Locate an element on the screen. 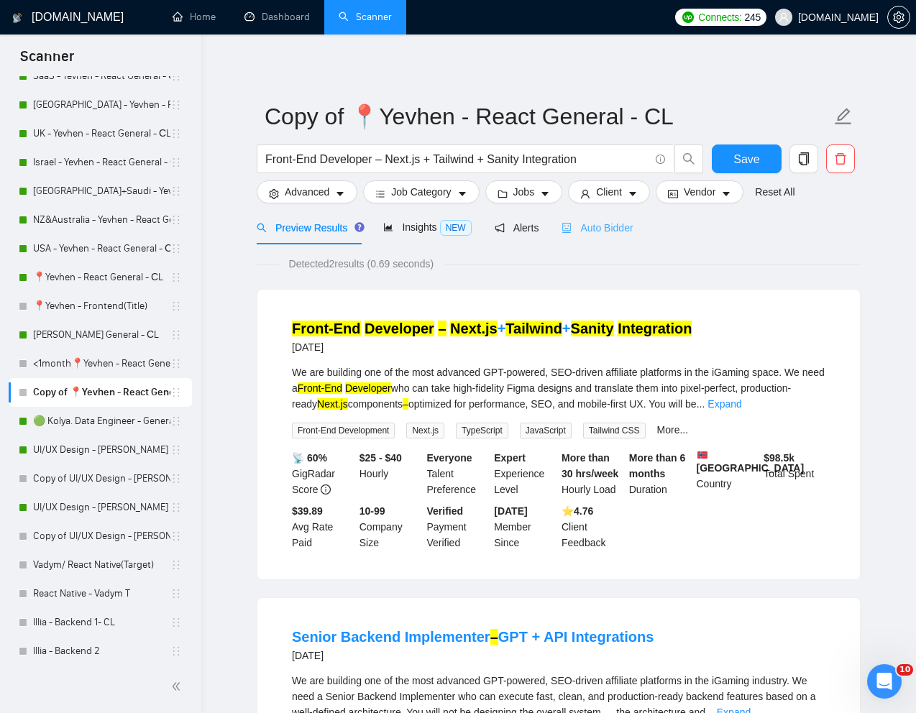  li: 🟢 Kolya. Data Engineer - General is located at coordinates (100, 421).